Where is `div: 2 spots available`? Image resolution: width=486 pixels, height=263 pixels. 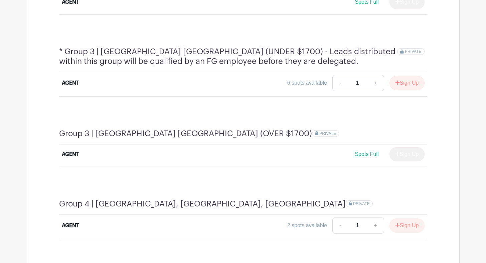 div: 2 spots available is located at coordinates (307, 225).